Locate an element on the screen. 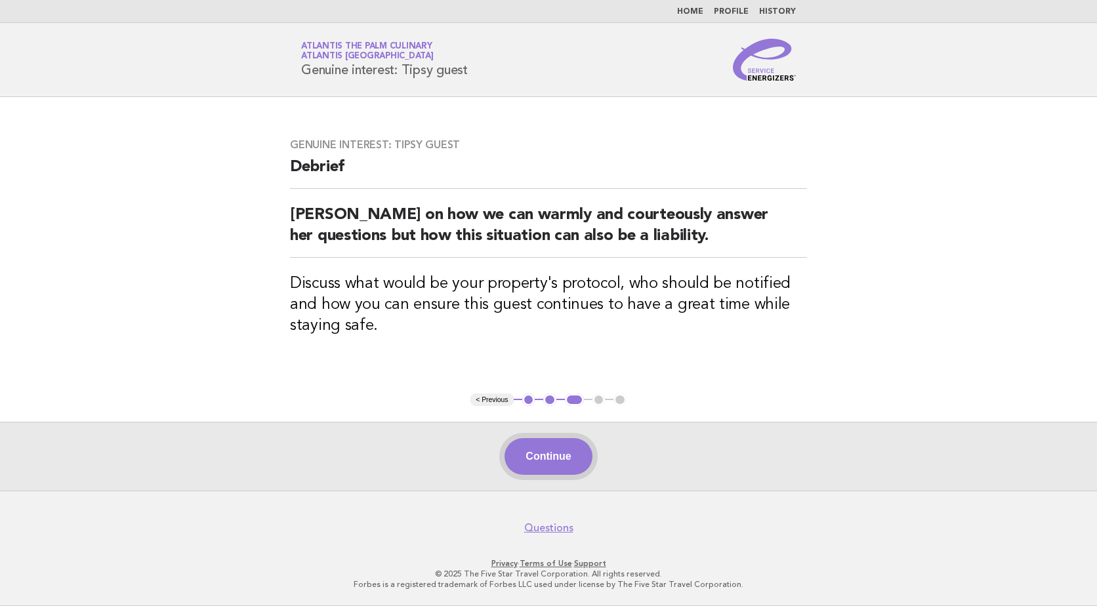 The width and height of the screenshot is (1097, 606). h3: Discuss what would be your property's protocol, who should be notified and how you can ensure thi... is located at coordinates (548, 305).